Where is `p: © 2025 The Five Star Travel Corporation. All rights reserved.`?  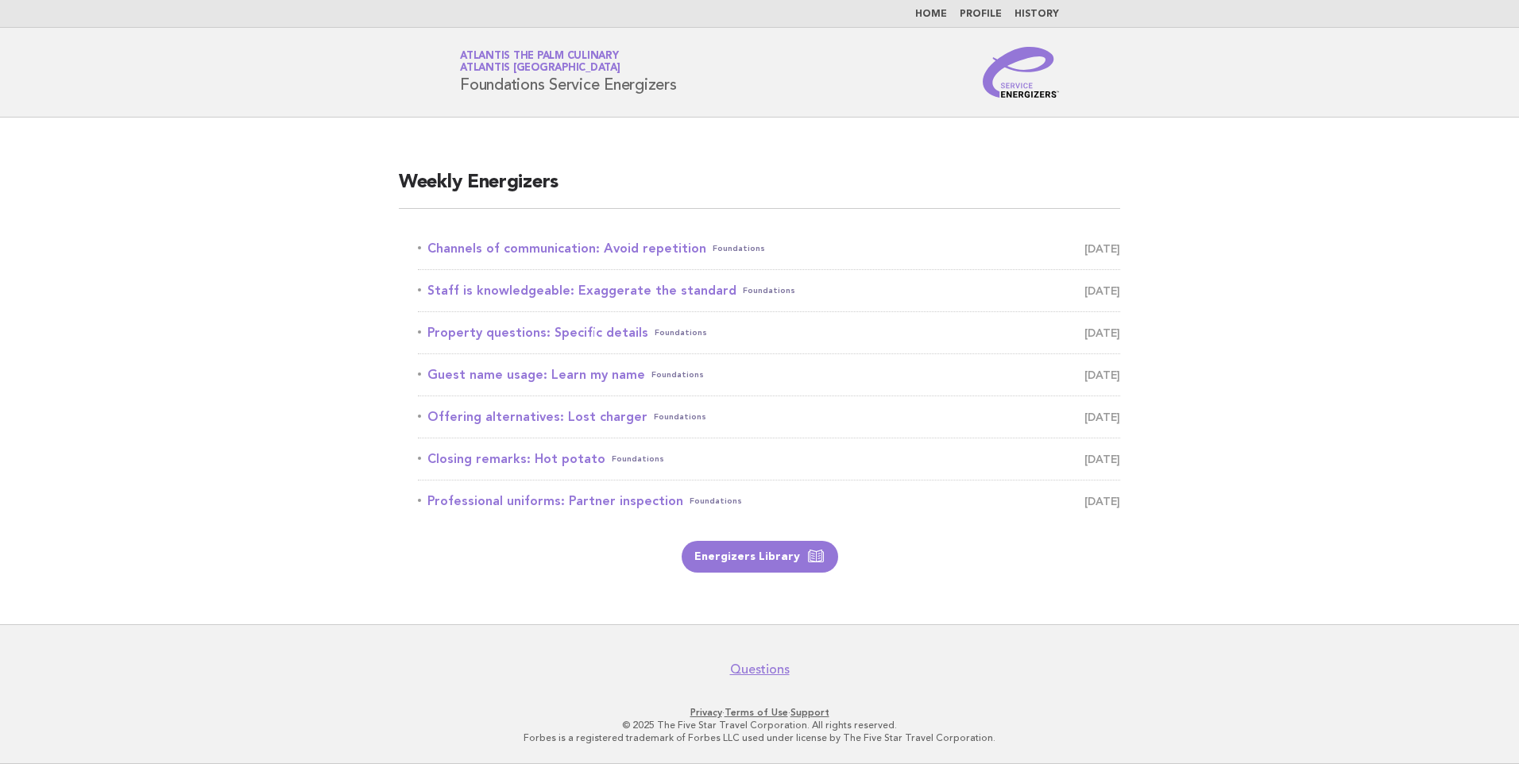 p: © 2025 The Five Star Travel Corporation. All rights reserved. is located at coordinates (760, 725).